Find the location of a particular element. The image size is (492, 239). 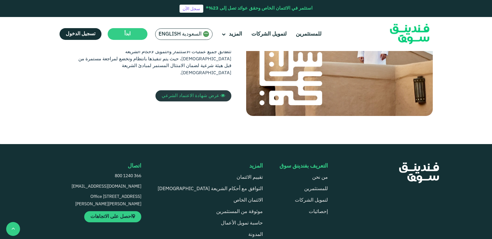

a: سجل الآن is located at coordinates (191, 9).